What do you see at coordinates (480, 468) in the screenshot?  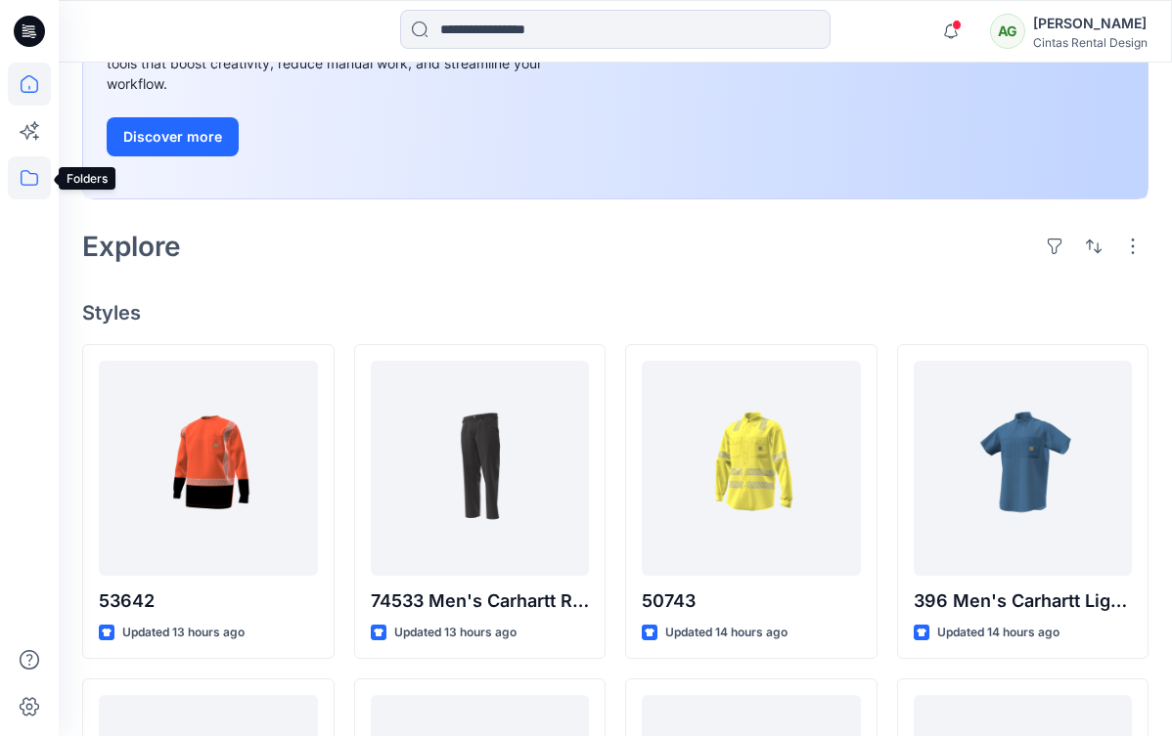 I see `a: 74533 Men's Carhartt Rugged Flex Pant` at bounding box center [480, 468].